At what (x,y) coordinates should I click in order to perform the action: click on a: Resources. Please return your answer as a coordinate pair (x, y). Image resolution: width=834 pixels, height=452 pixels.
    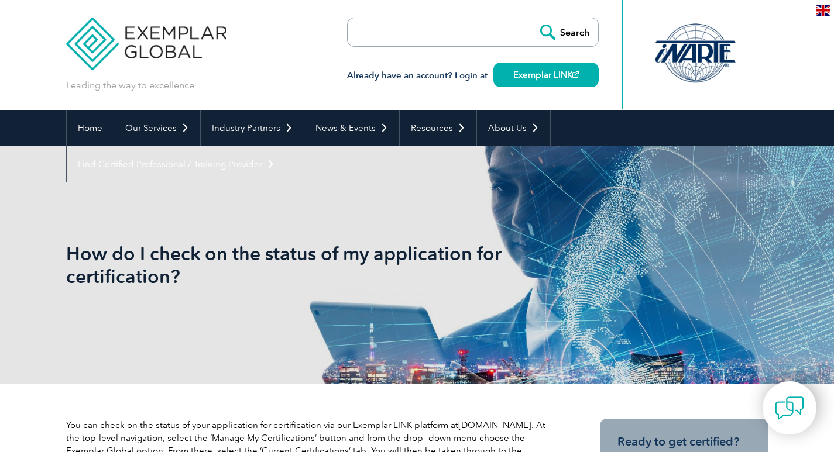
    Looking at the image, I should click on (438, 128).